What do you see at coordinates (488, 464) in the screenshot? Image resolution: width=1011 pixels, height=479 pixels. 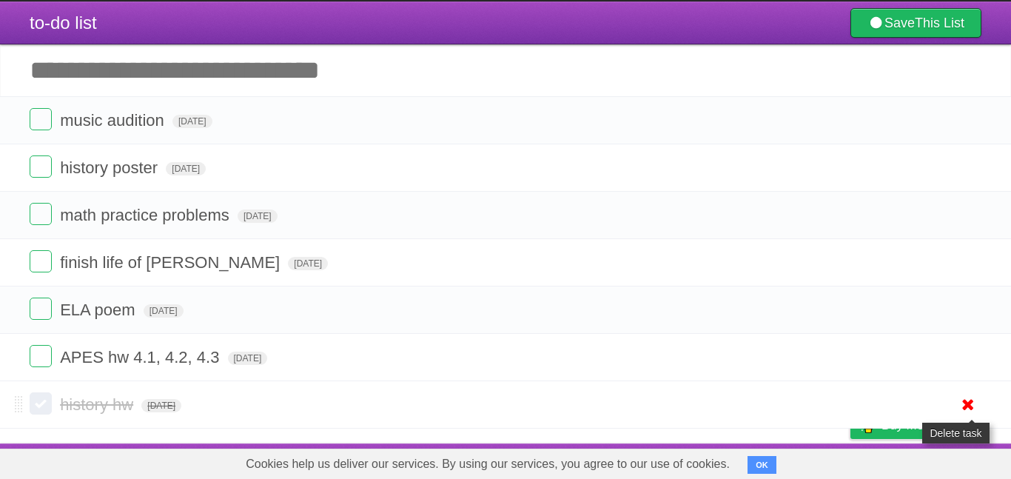 I see `span: Cookies help us deliver our services. By using our services, you agree to our use of cookies.` at bounding box center [488, 464].